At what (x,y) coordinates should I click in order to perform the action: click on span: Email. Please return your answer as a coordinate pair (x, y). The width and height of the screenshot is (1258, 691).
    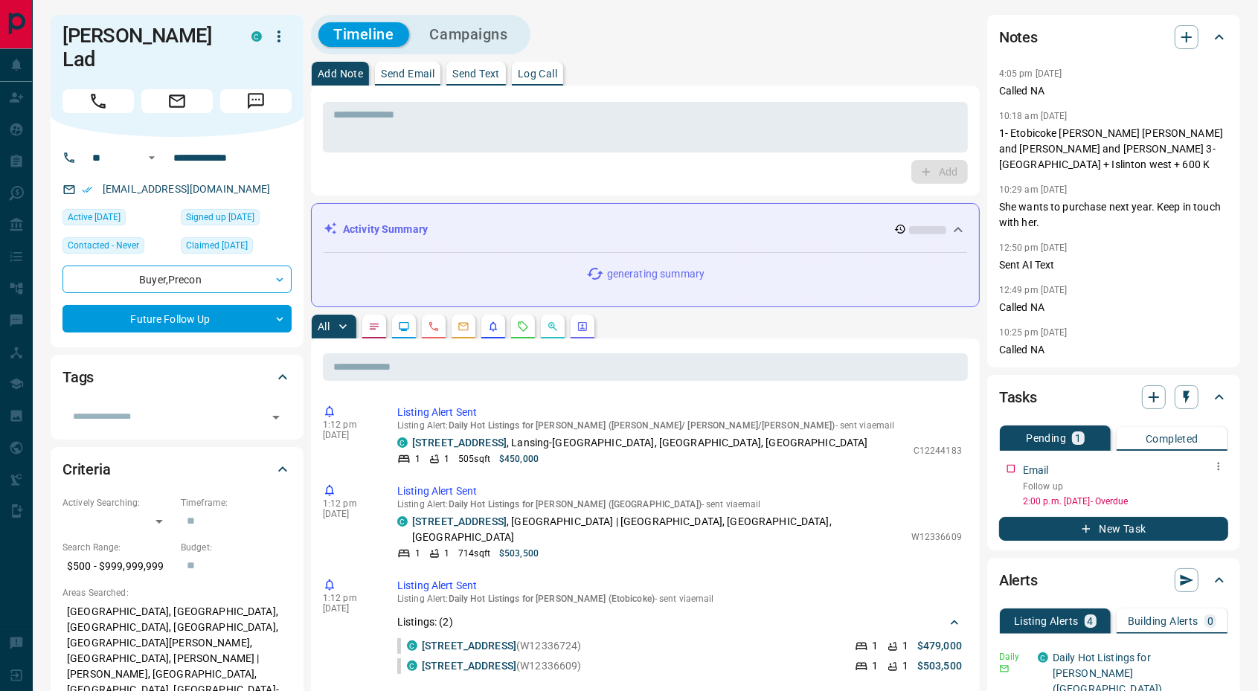
    Looking at the image, I should click on (177, 101).